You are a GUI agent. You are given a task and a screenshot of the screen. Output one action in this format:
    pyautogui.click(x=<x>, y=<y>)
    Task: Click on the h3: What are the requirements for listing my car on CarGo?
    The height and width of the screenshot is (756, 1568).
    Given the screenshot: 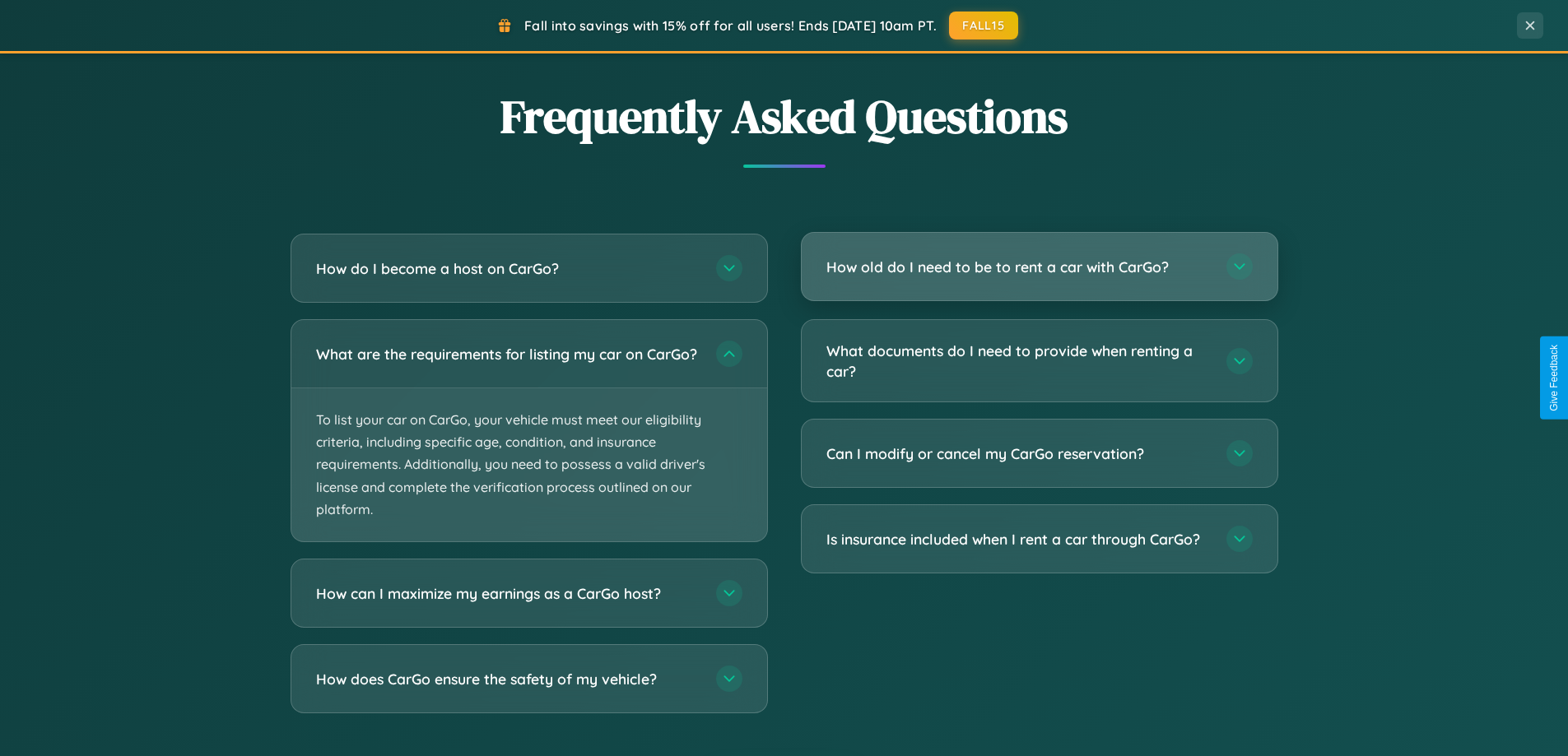 What is the action you would take?
    pyautogui.click(x=508, y=354)
    